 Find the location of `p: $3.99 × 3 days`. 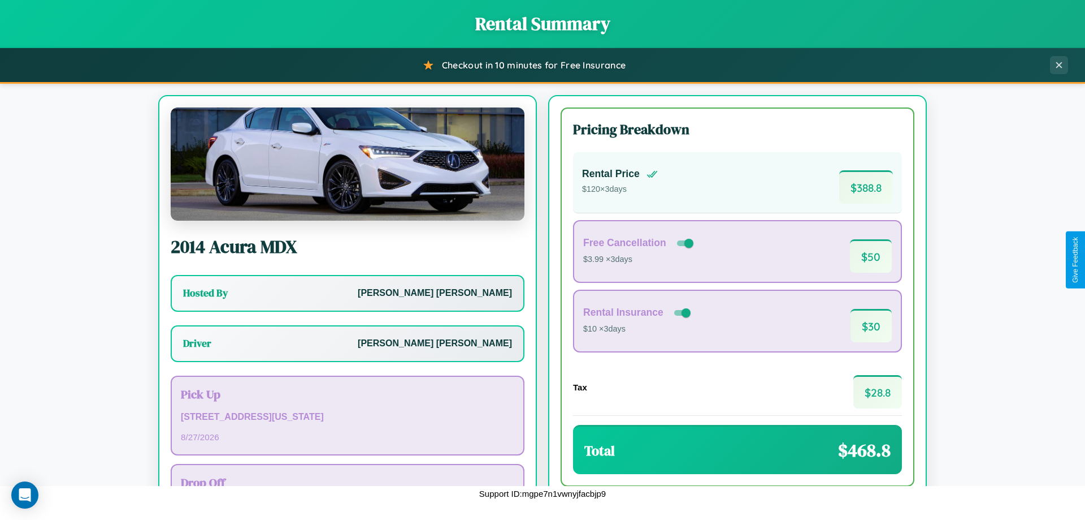

p: $3.99 × 3 days is located at coordinates (639, 259).